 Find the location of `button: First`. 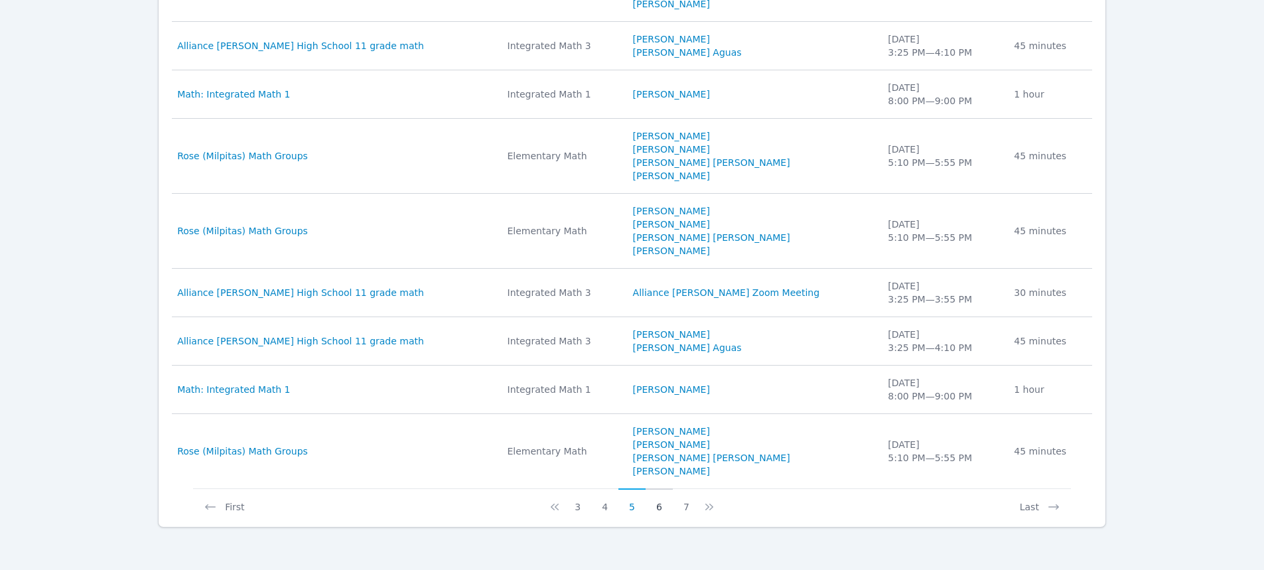

button: First is located at coordinates (224, 501).